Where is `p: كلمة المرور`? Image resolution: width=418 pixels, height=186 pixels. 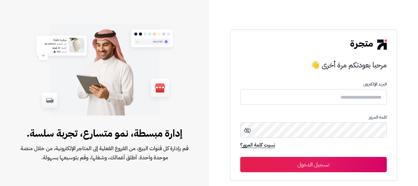
p: كلمة المرور is located at coordinates (314, 117).